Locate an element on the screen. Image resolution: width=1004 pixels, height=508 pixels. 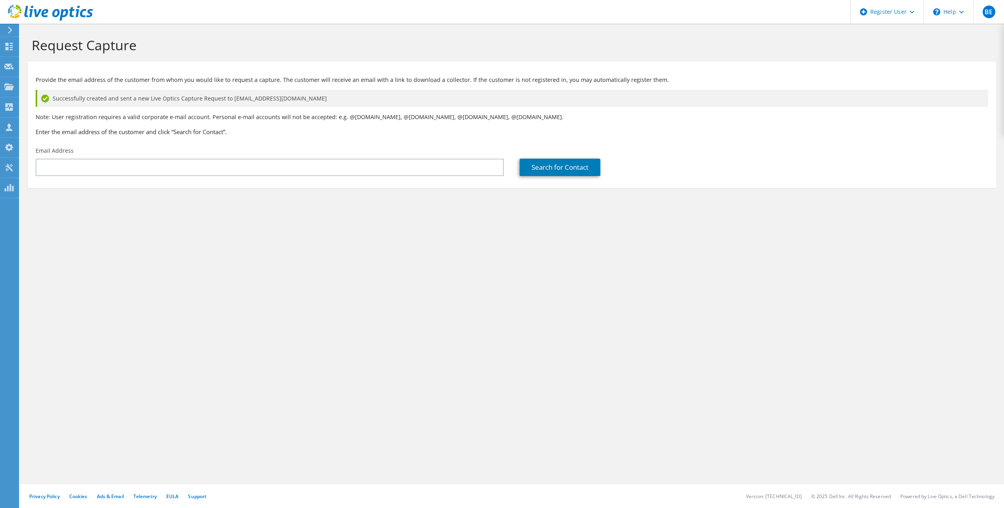
li: © 2025 Dell Inc. All Rights Reserved is located at coordinates (851, 496).